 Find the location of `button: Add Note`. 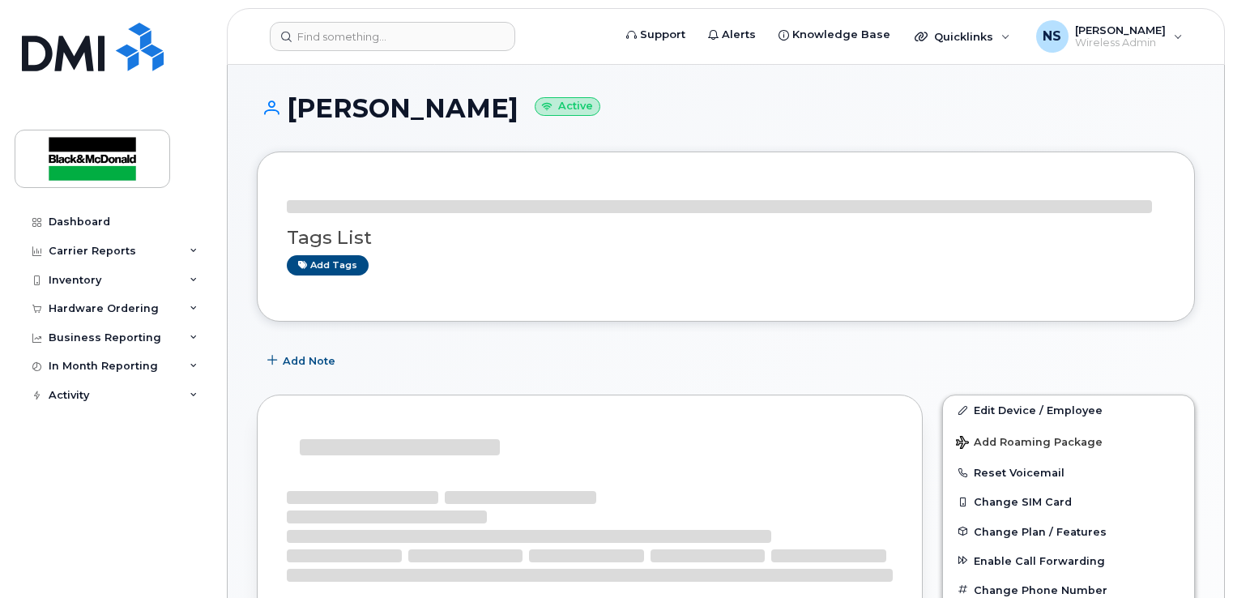

button: Add Note is located at coordinates (303, 361).